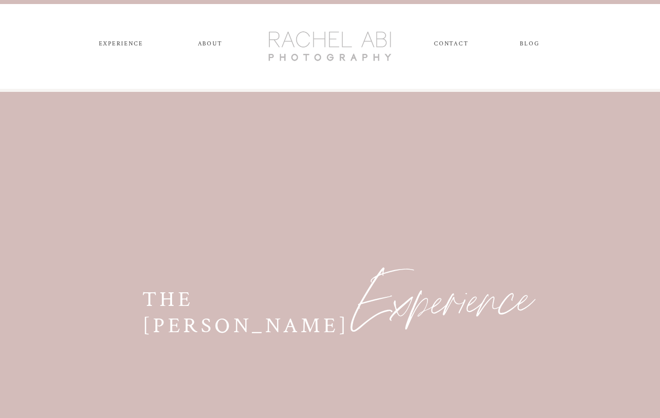 The height and width of the screenshot is (418, 660). What do you see at coordinates (530, 46) in the screenshot?
I see `a: blog` at bounding box center [530, 46].